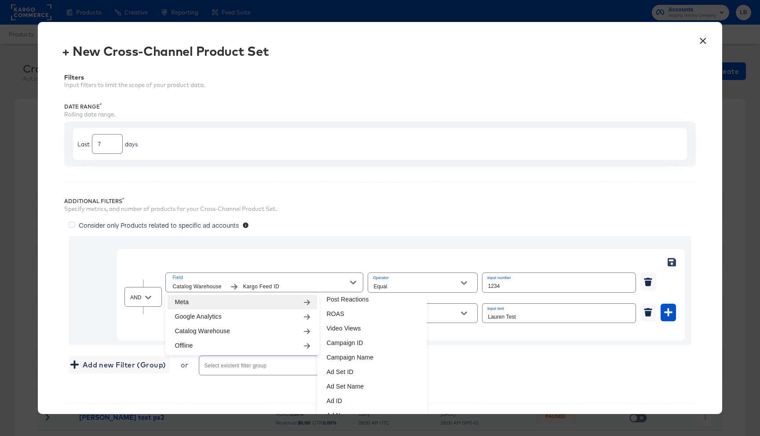 The height and width of the screenshot is (436, 760). What do you see at coordinates (372, 343) in the screenshot?
I see `li: Campaign ID` at bounding box center [372, 343].